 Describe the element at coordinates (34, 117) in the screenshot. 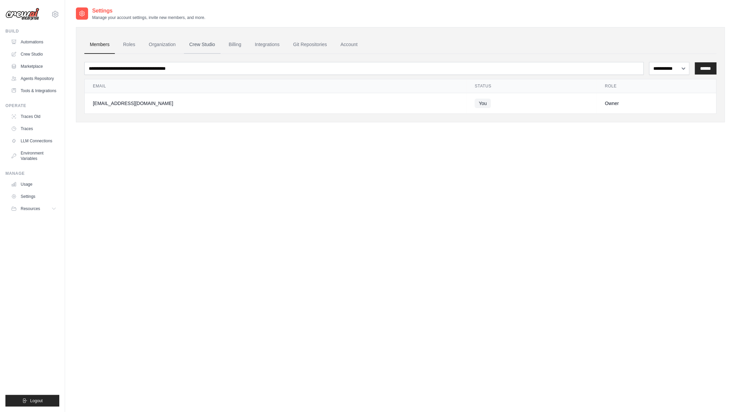

I see `a: Traces Old` at that location.